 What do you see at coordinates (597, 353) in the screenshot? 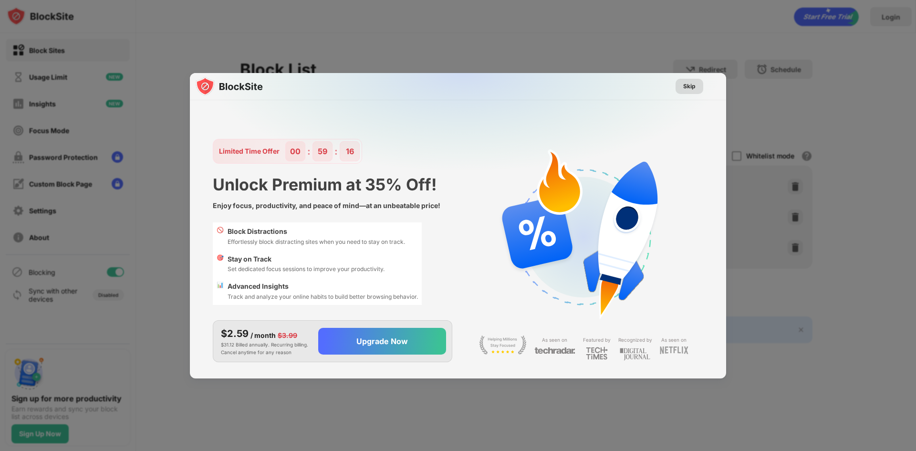
I see `img: light-techtimes.svg` at bounding box center [597, 353].